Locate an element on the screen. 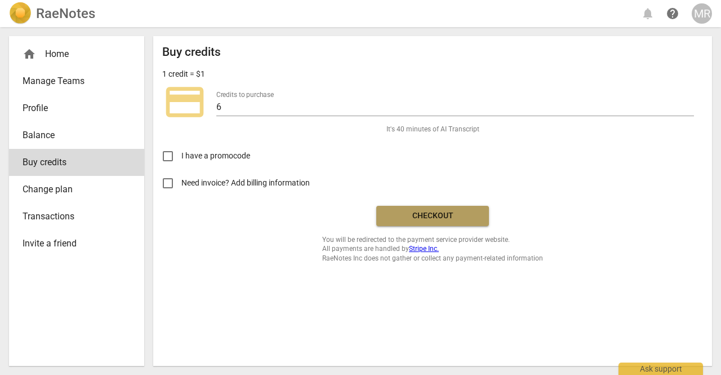  button: Checkout is located at coordinates (433, 216).